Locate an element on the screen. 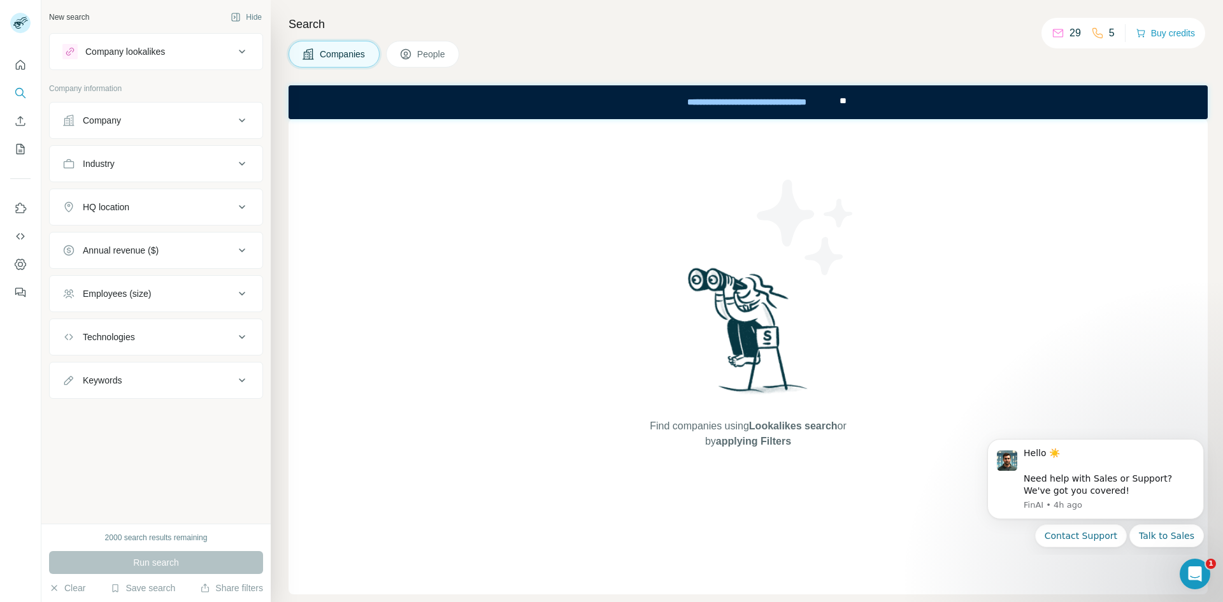  span: applying Filters is located at coordinates (753, 441).